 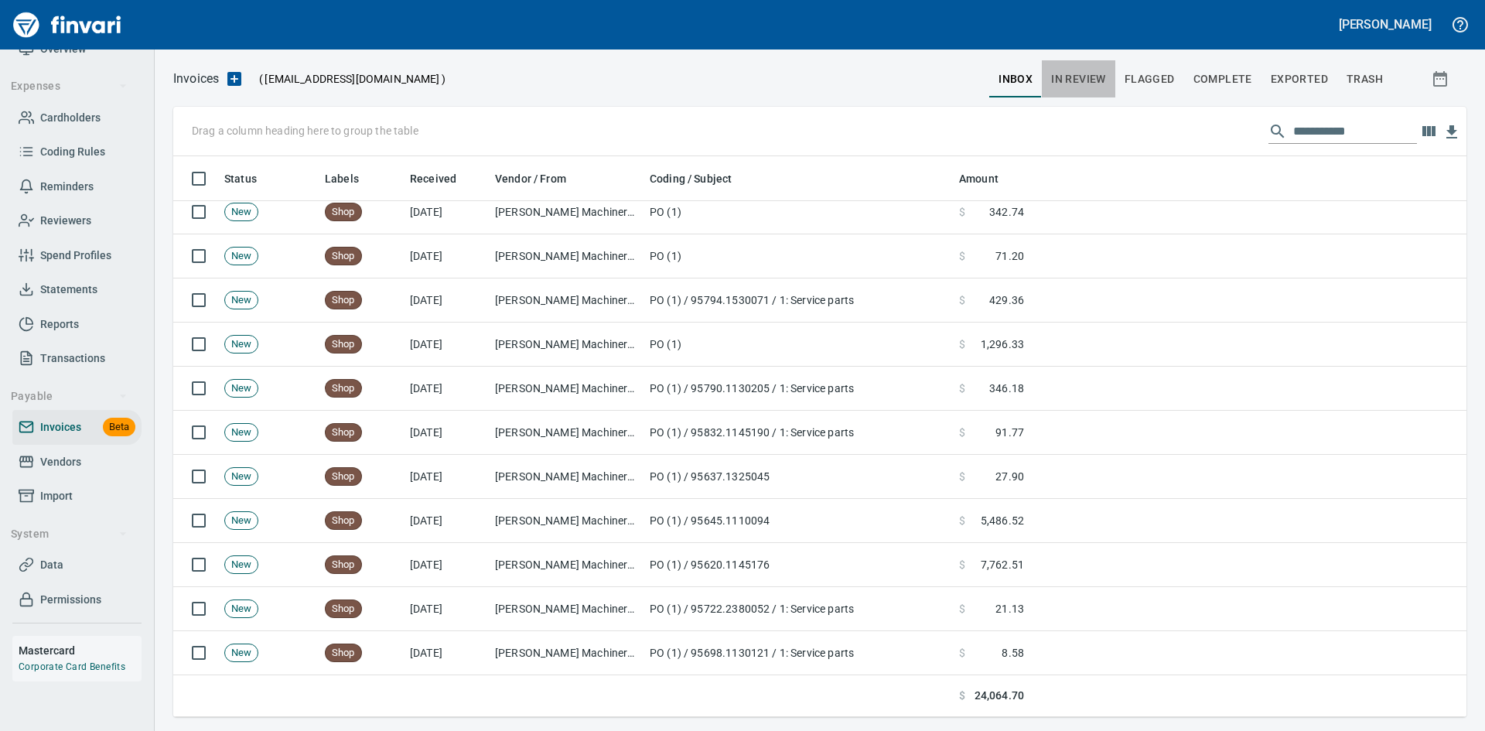 What do you see at coordinates (66, 220) in the screenshot?
I see `span: Reviewers` at bounding box center [66, 220].